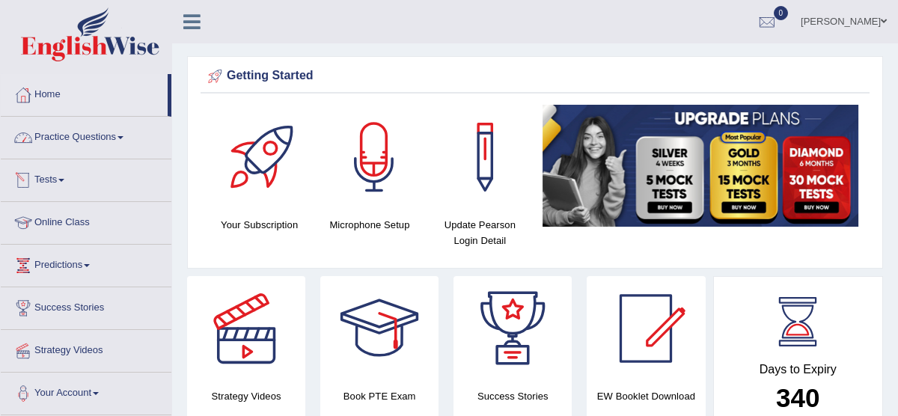 This screenshot has width=898, height=416. Describe the element at coordinates (86, 178) in the screenshot. I see `a: Tests` at that location.